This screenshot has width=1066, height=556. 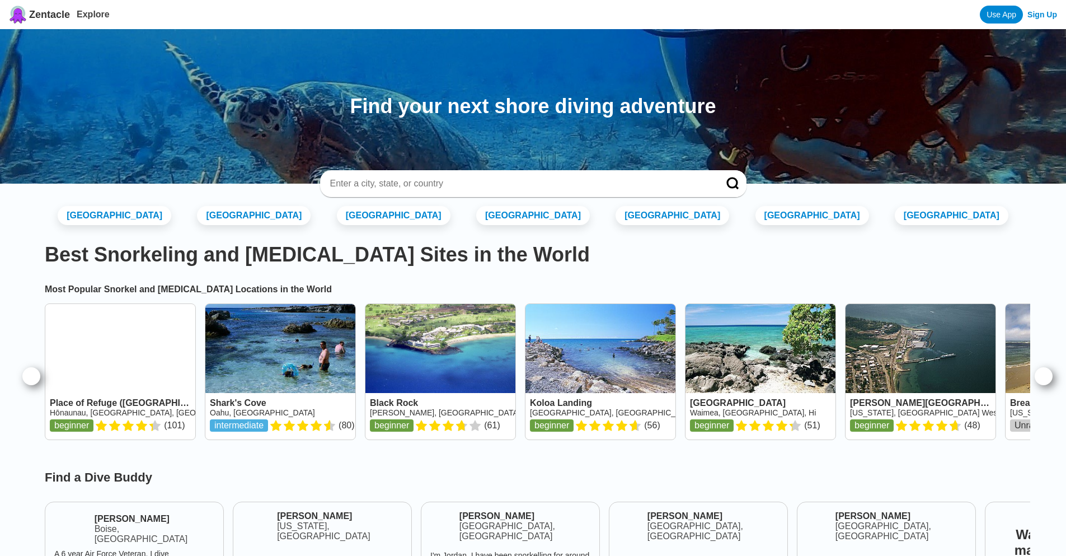 I want to click on img: Timothy Lord, so click(x=631, y=526).